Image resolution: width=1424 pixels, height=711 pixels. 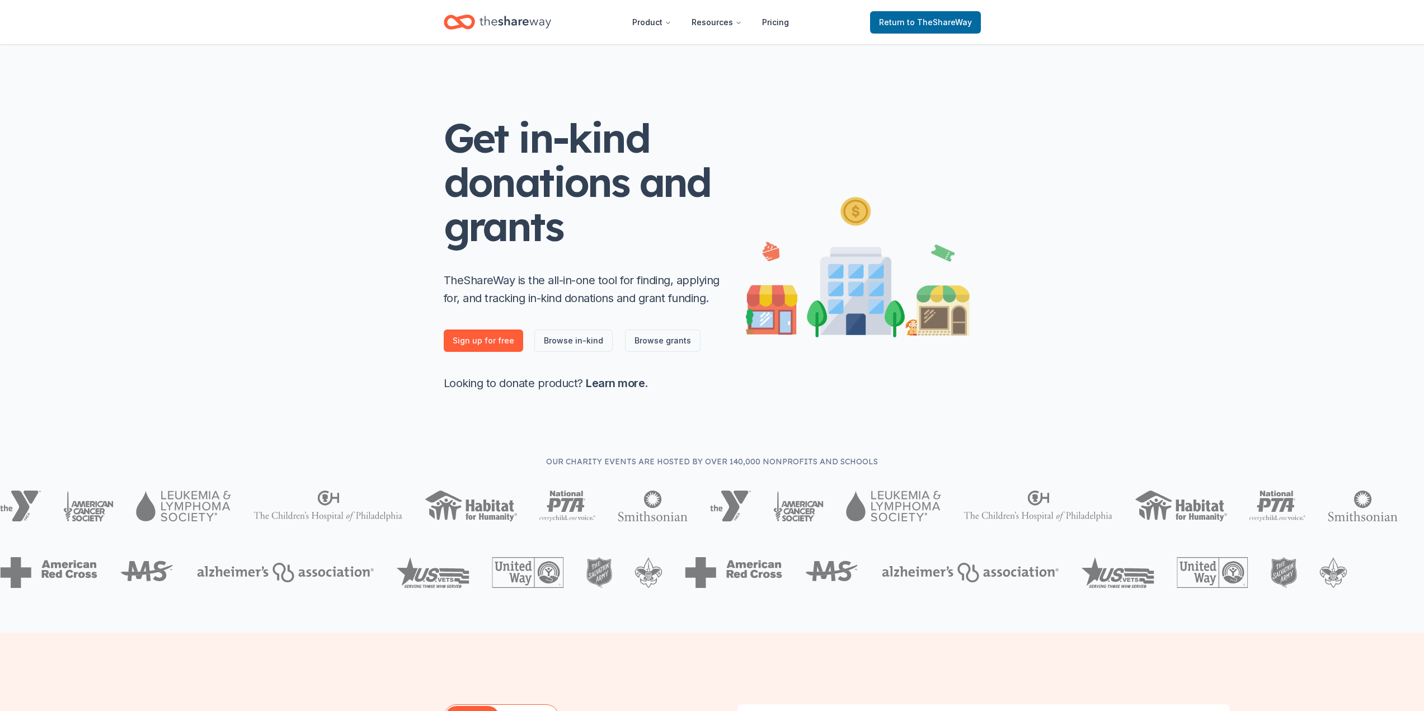 What do you see at coordinates (573, 341) in the screenshot?
I see `a: Browse in-kind` at bounding box center [573, 341].